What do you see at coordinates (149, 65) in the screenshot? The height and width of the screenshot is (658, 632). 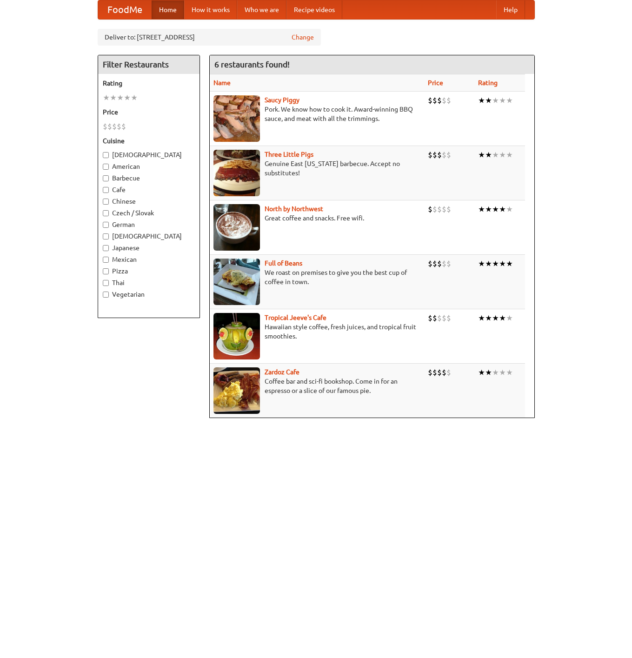 I see `h4: Filter Restaurants` at bounding box center [149, 65].